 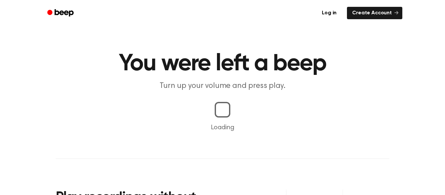 What do you see at coordinates (61, 13) in the screenshot?
I see `a: Beep` at bounding box center [61, 13].